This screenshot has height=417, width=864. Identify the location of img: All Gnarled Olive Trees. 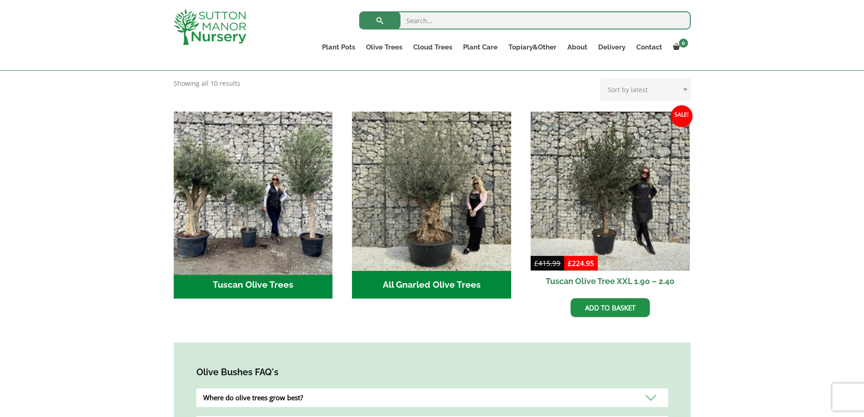
(431, 191).